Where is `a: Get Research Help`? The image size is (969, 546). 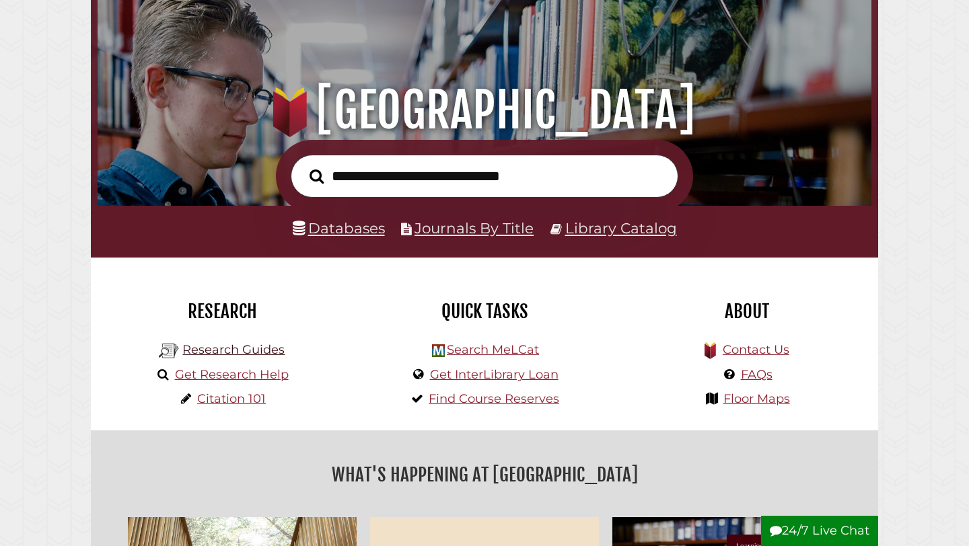
a: Get Research Help is located at coordinates (231, 375).